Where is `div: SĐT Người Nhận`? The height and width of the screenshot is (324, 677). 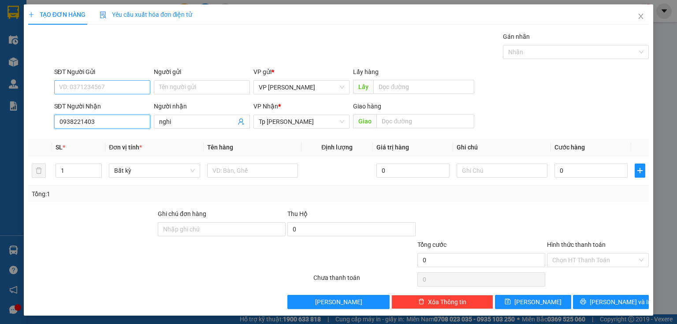
div: SĐT Người Nhận is located at coordinates (102, 106).